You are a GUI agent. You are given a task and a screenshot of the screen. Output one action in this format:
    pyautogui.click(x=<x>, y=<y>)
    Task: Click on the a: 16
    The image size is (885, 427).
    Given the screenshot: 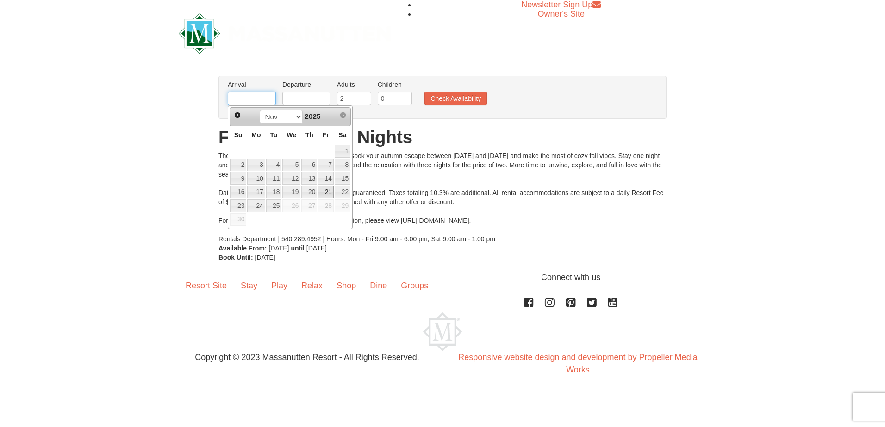 What is the action you would take?
    pyautogui.click(x=238, y=192)
    